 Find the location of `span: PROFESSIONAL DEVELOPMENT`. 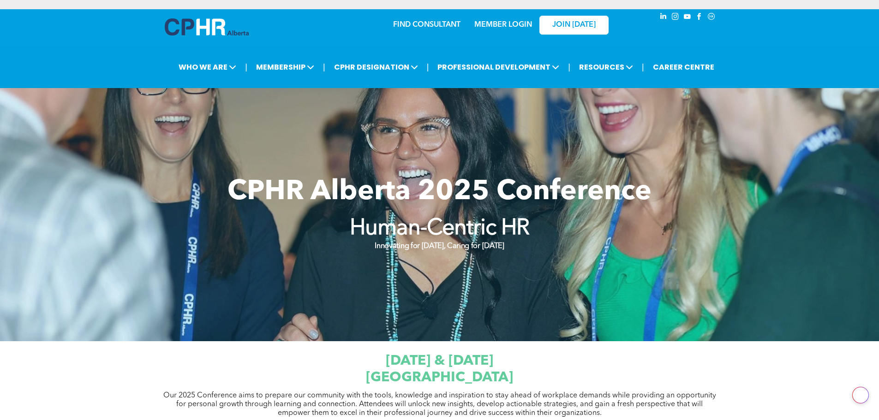

span: PROFESSIONAL DEVELOPMENT is located at coordinates (498, 67).